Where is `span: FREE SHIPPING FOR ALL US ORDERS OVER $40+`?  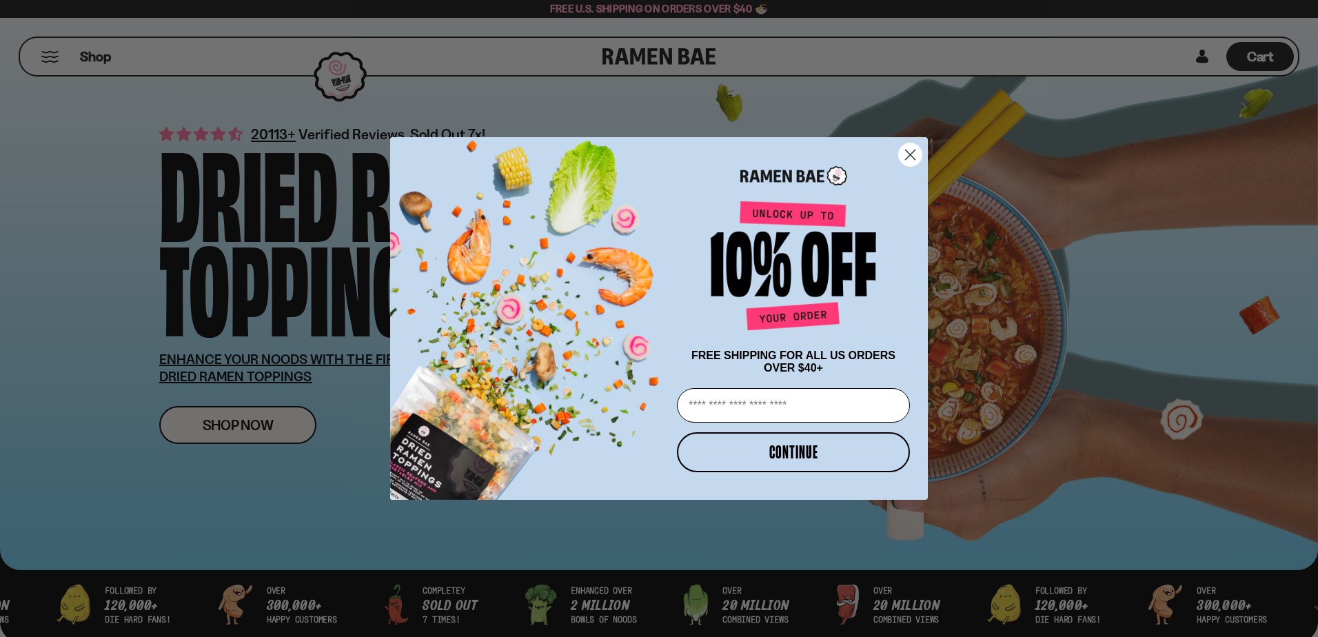
span: FREE SHIPPING FOR ALL US ORDERS OVER $40+ is located at coordinates (794, 361).